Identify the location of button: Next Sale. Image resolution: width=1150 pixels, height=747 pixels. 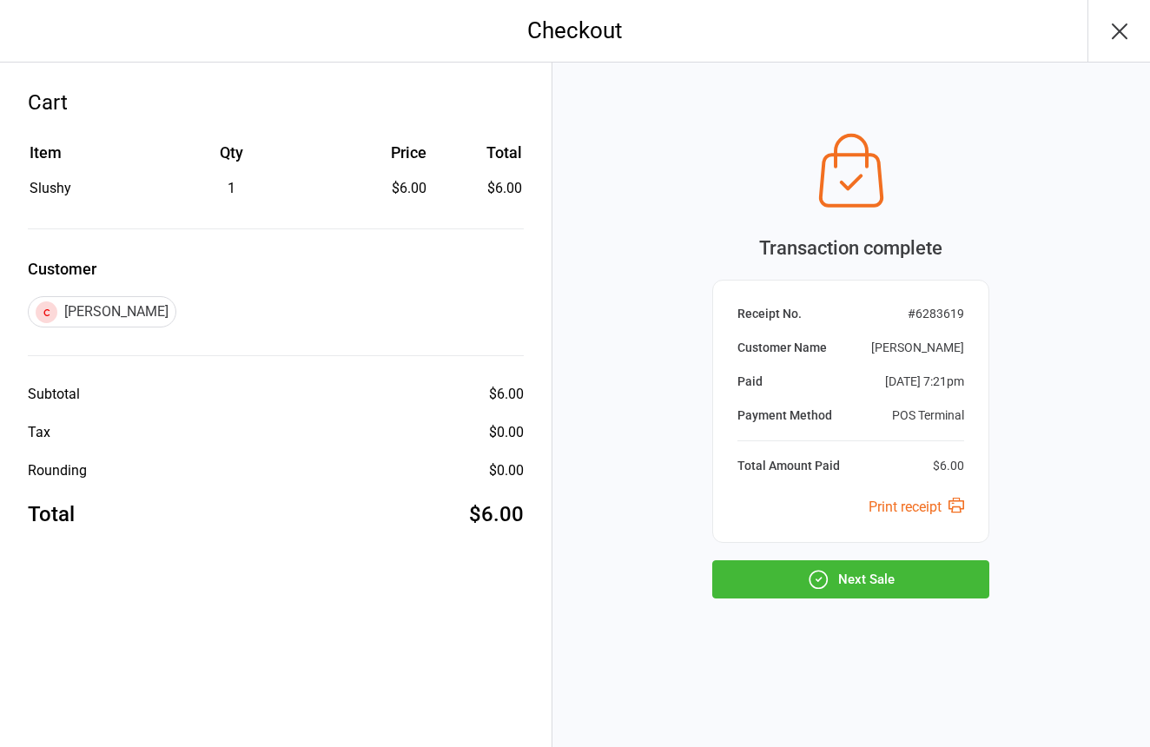
(850, 579).